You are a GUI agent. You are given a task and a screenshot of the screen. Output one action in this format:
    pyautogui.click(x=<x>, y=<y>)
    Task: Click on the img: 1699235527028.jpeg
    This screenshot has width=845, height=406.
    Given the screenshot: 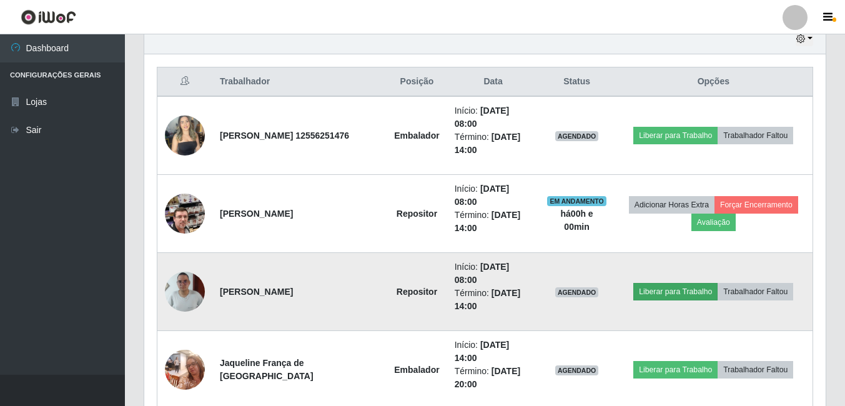 What is the action you would take?
    pyautogui.click(x=185, y=214)
    